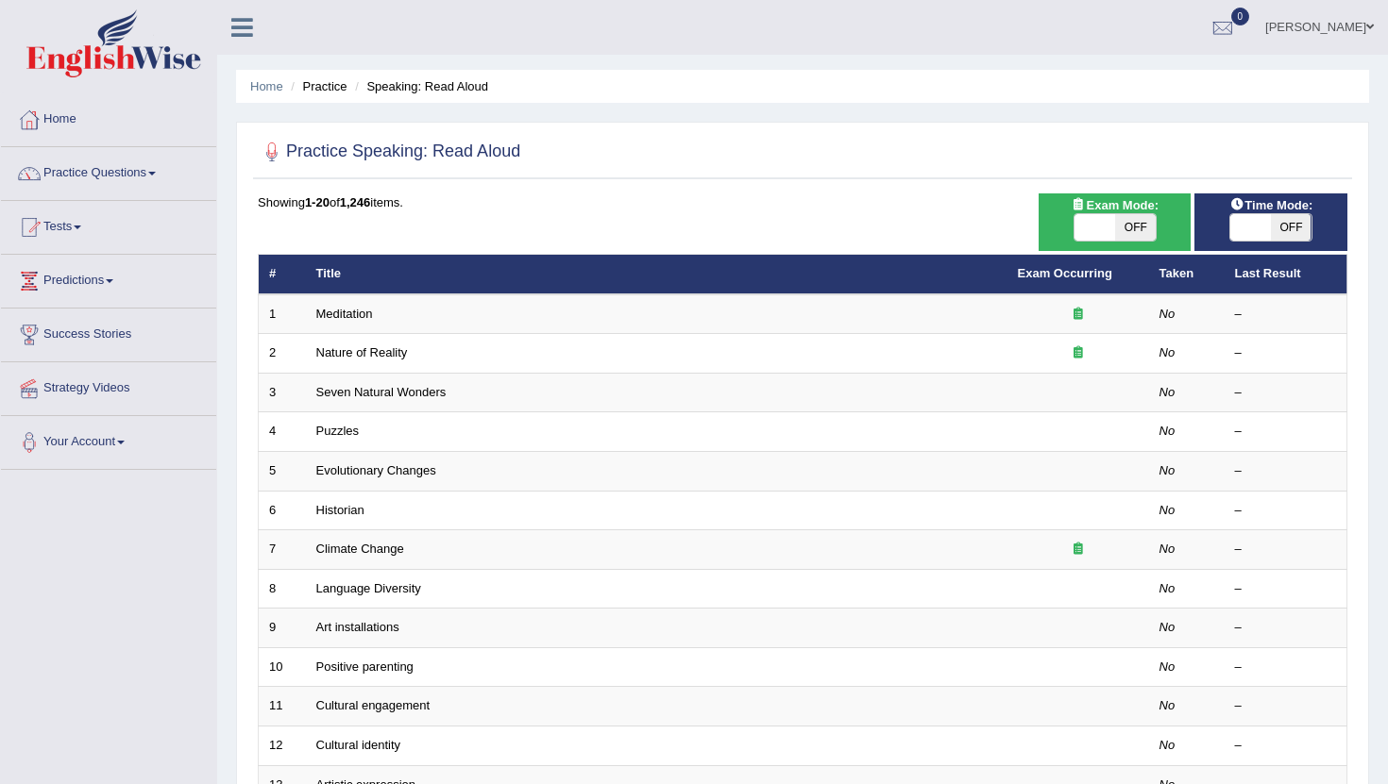 This screenshot has height=784, width=1388. Describe the element at coordinates (282, 472) in the screenshot. I see `td: 5` at that location.